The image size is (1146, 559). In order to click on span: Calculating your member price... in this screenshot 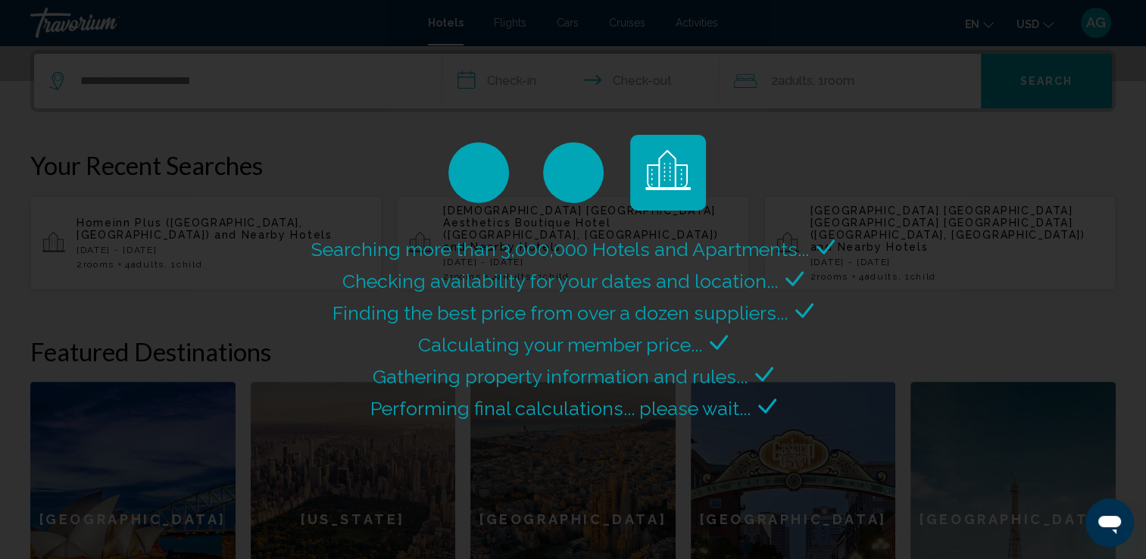, I will do `click(560, 345)`.